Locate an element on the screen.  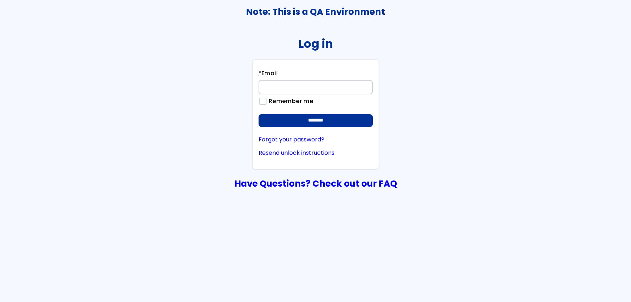
h3: Note: This is a QA Environment is located at coordinates (315, 12).